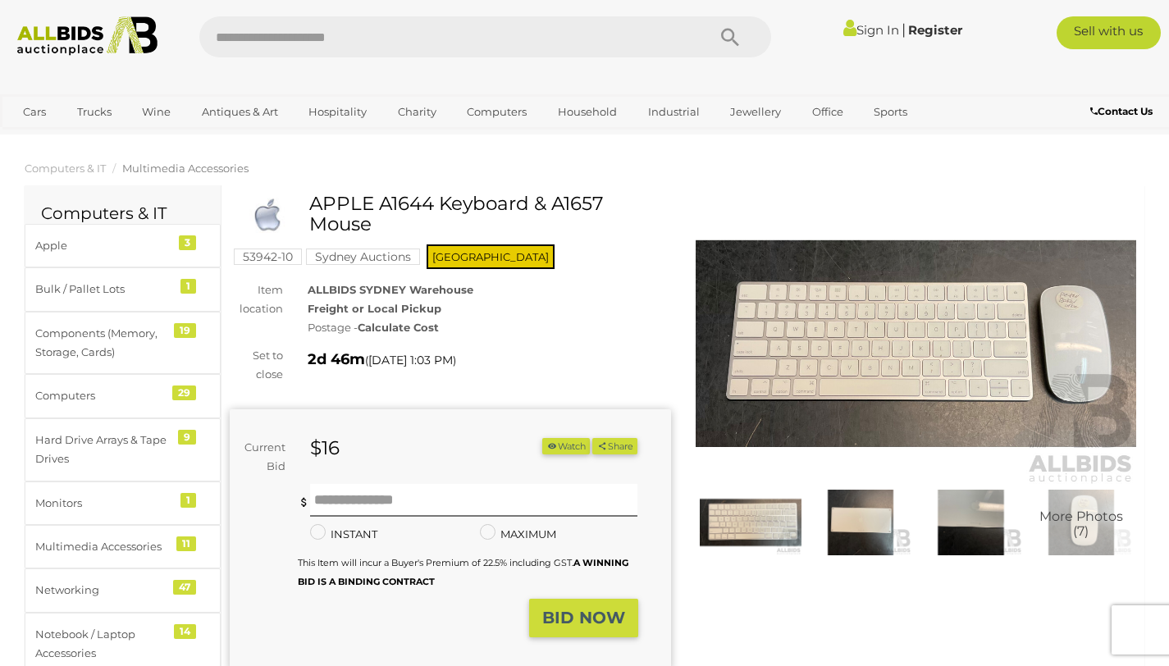 This screenshot has height=666, width=1169. What do you see at coordinates (337, 112) in the screenshot?
I see `a: Hospitality` at bounding box center [337, 112].